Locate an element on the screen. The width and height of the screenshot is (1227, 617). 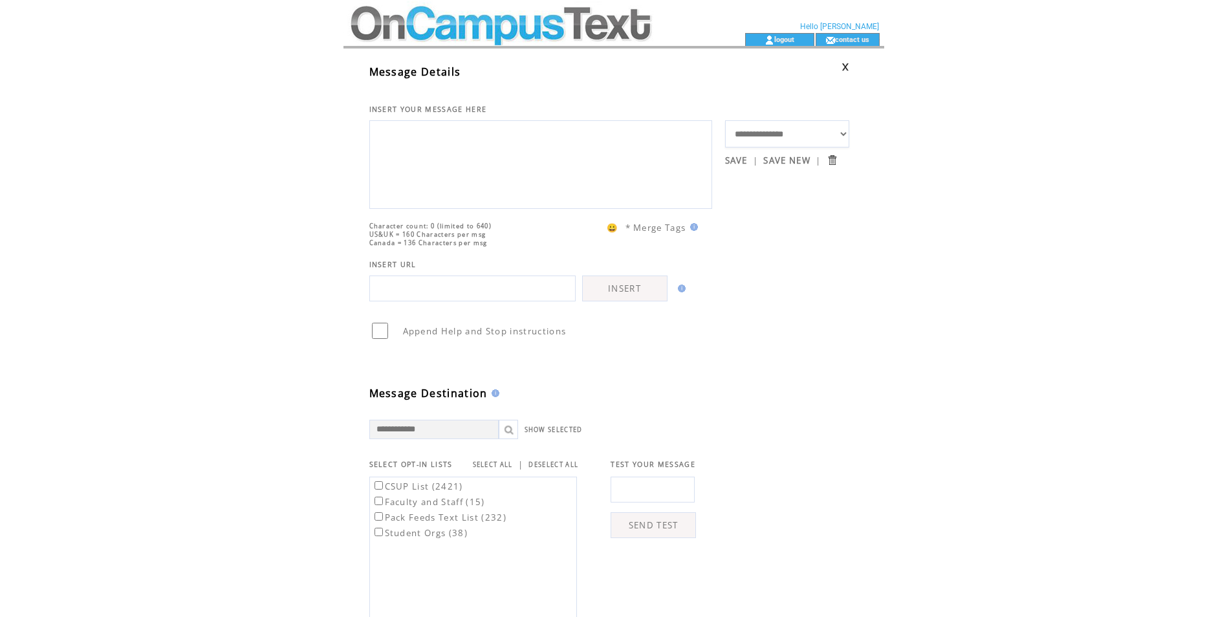
span: INSERT URL is located at coordinates (392, 264).